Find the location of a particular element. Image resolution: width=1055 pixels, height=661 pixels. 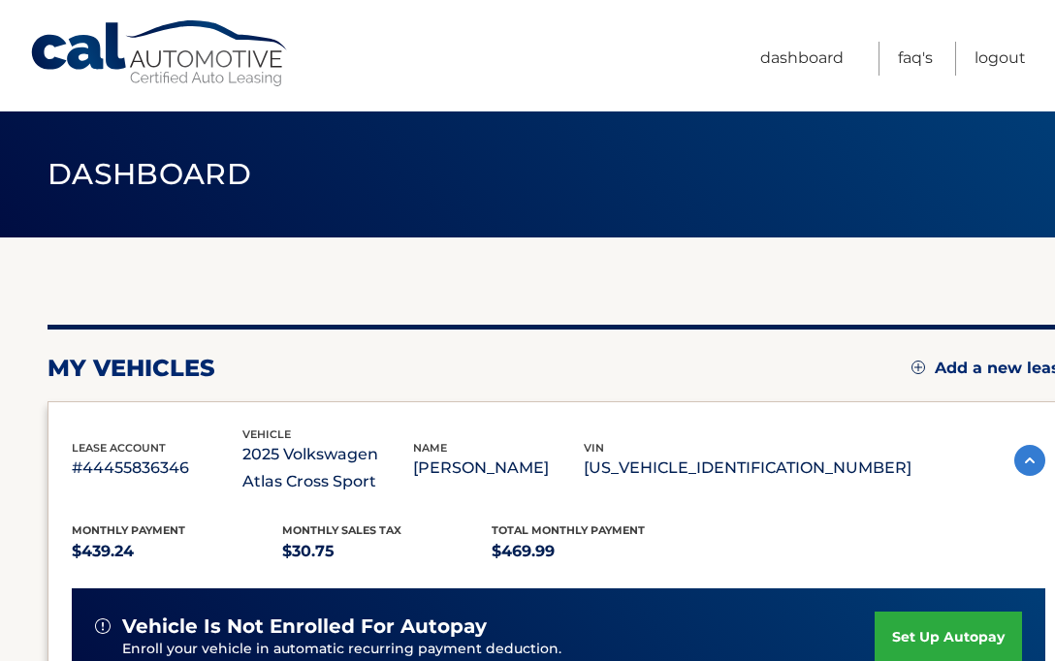

p: #44455836346 is located at coordinates (157, 468).